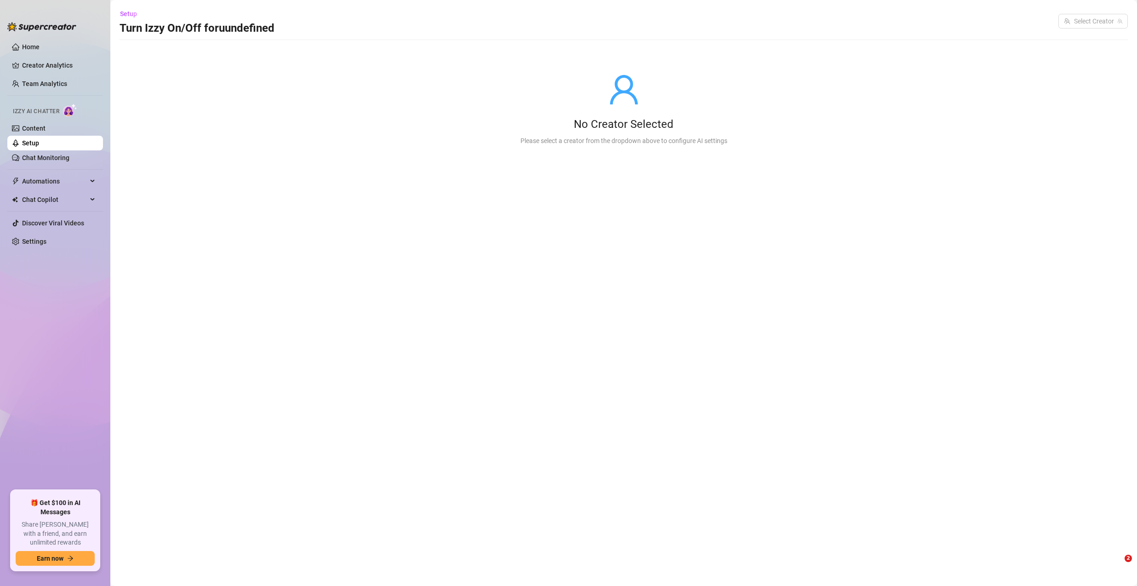  What do you see at coordinates (50, 558) in the screenshot?
I see `span: Earn now` at bounding box center [50, 558].